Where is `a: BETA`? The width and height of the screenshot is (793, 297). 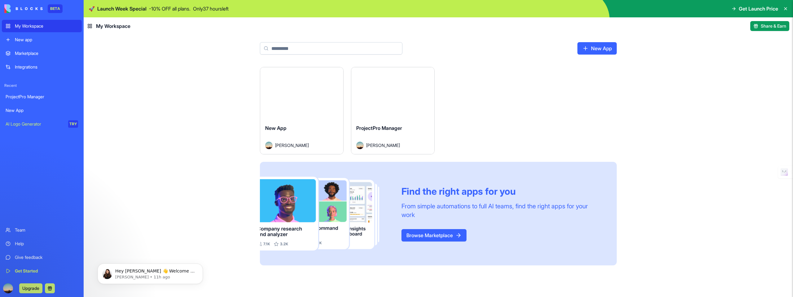 a: BETA is located at coordinates (33, 9).